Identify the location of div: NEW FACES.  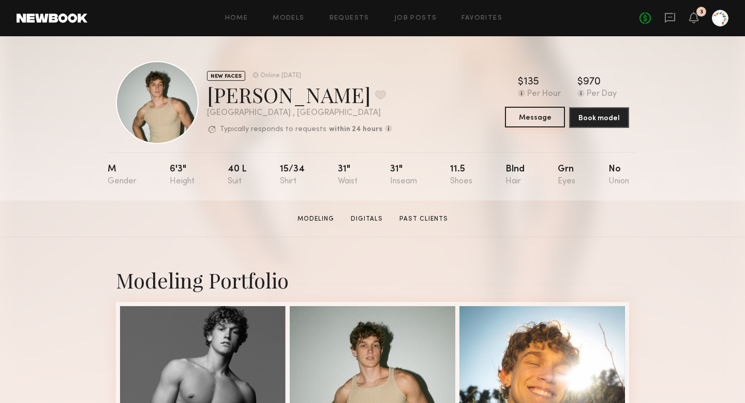
(226, 76).